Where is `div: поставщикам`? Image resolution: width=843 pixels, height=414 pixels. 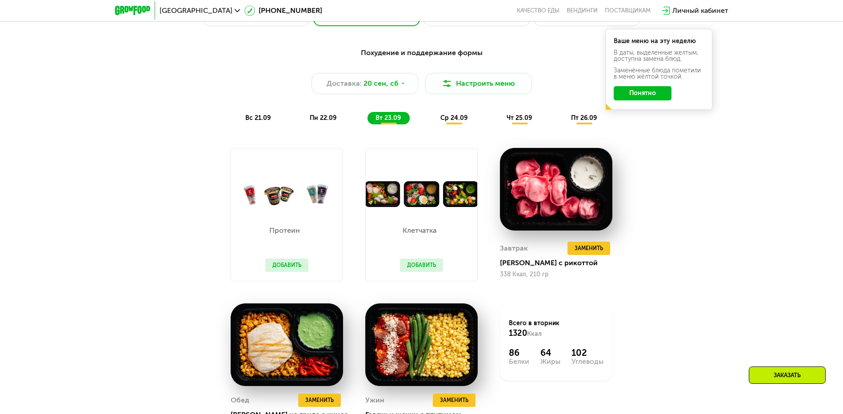 div: поставщикам is located at coordinates (628, 11).